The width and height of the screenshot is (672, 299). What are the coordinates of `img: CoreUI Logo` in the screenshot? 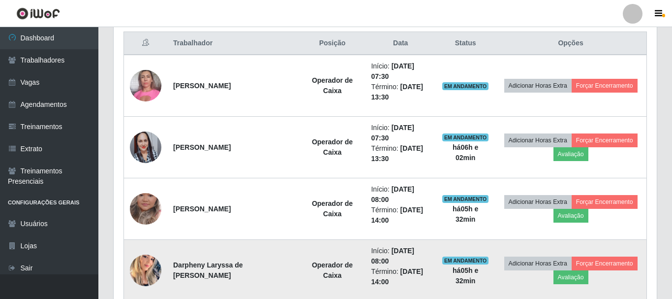 It's located at (38, 13).